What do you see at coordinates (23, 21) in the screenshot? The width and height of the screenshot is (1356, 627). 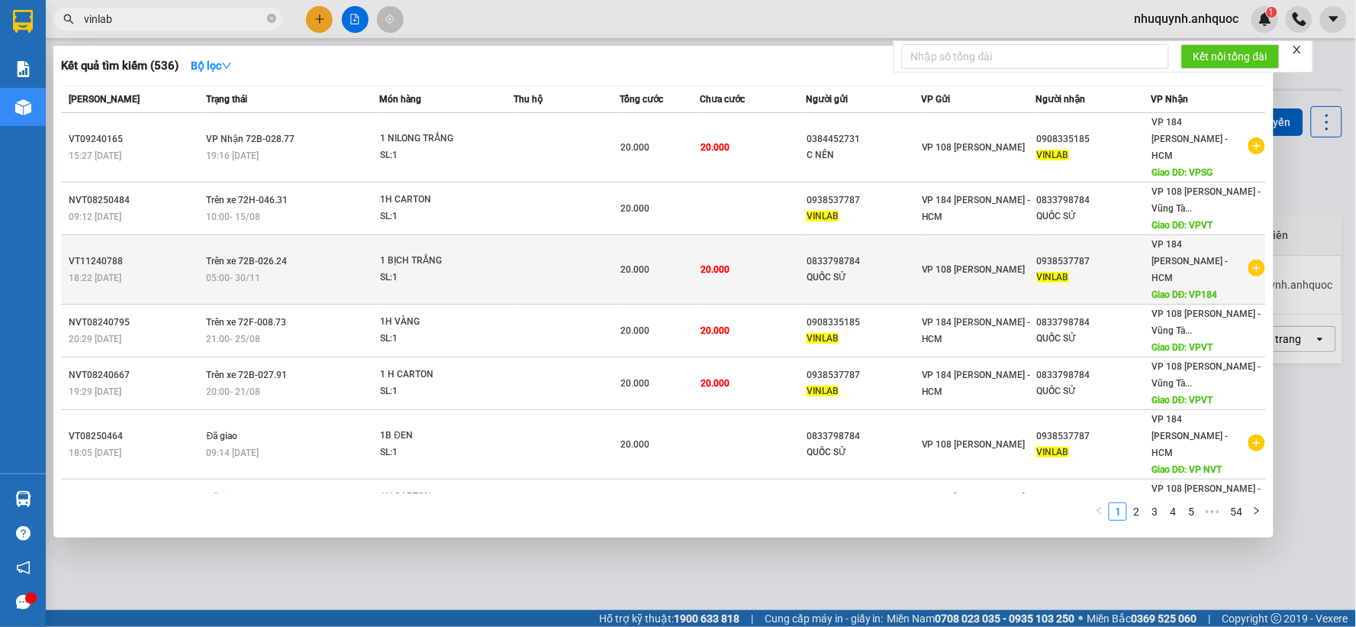 I see `img: logo-vxr` at bounding box center [23, 21].